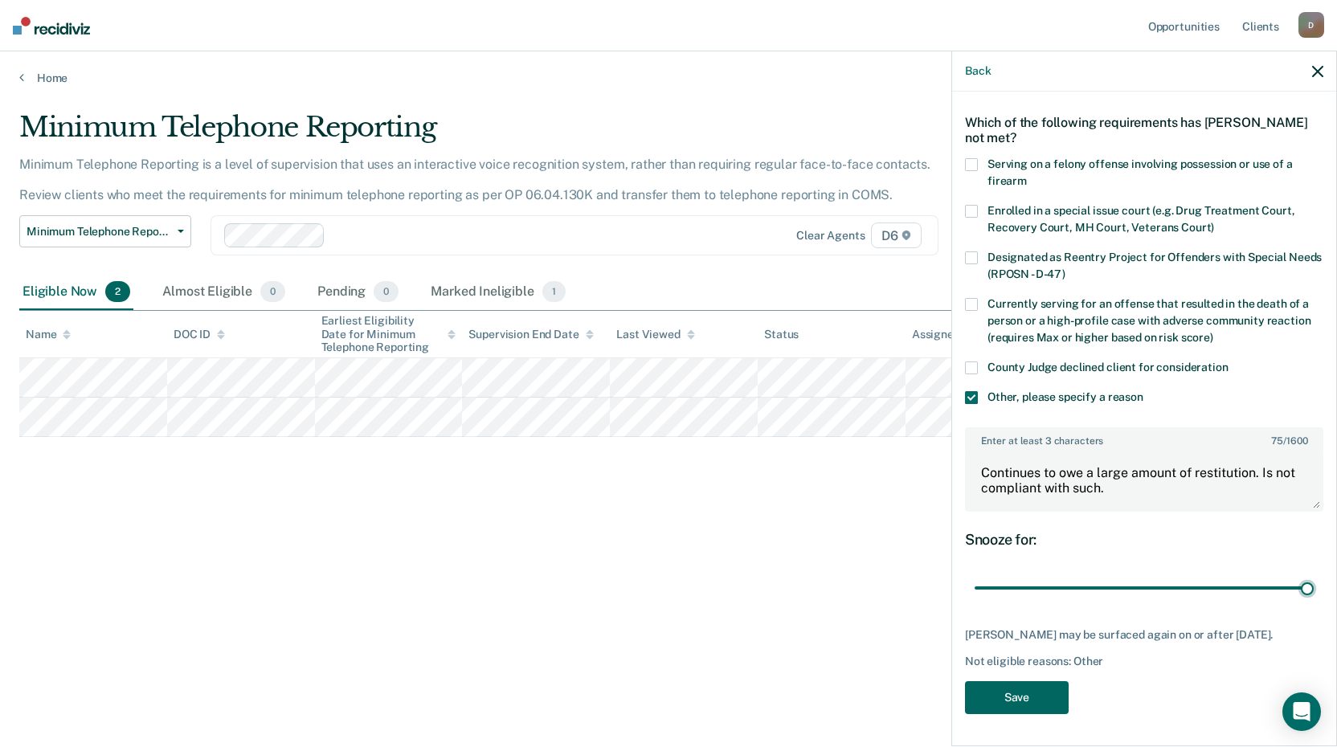  I want to click on div: DOC ID, so click(199, 334).